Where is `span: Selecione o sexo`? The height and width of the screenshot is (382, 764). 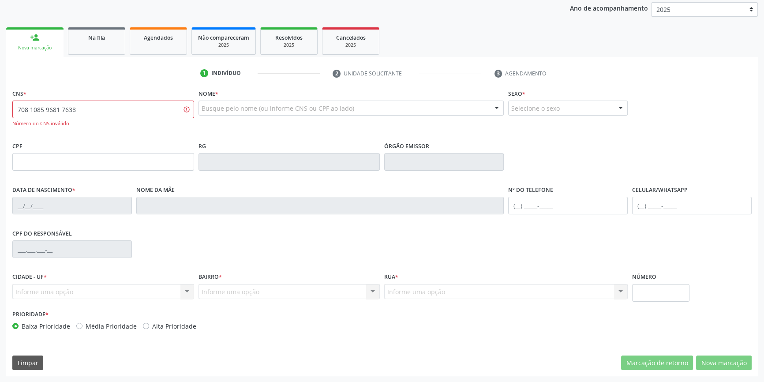 span: Selecione o sexo is located at coordinates (536, 108).